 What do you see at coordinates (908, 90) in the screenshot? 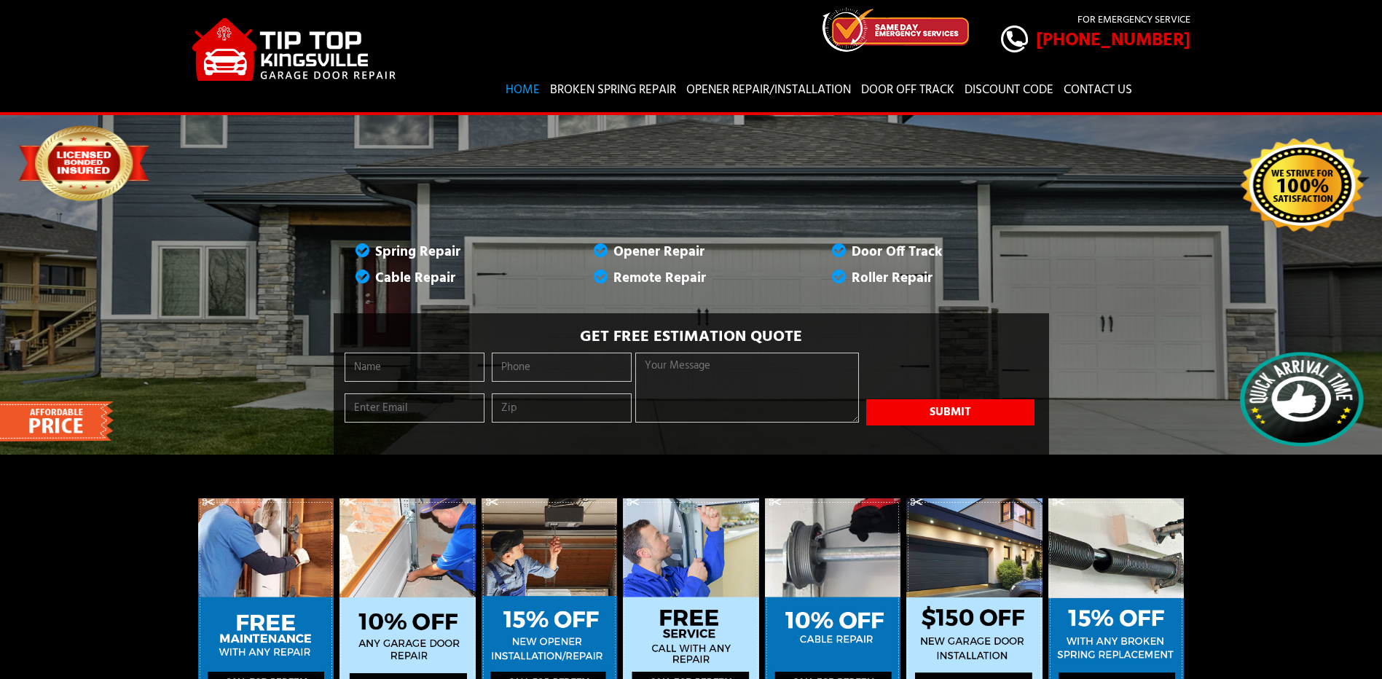
I see `a: Door Off Track` at bounding box center [908, 90].